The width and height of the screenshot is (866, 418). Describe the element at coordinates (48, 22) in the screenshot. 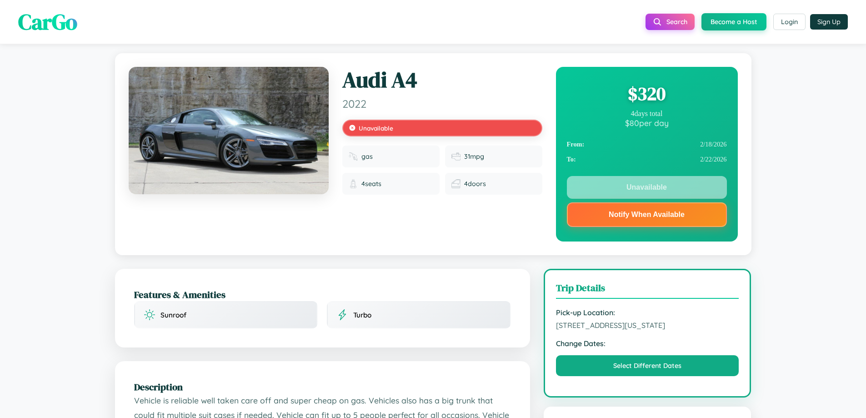

I see `span: CarGo` at that location.